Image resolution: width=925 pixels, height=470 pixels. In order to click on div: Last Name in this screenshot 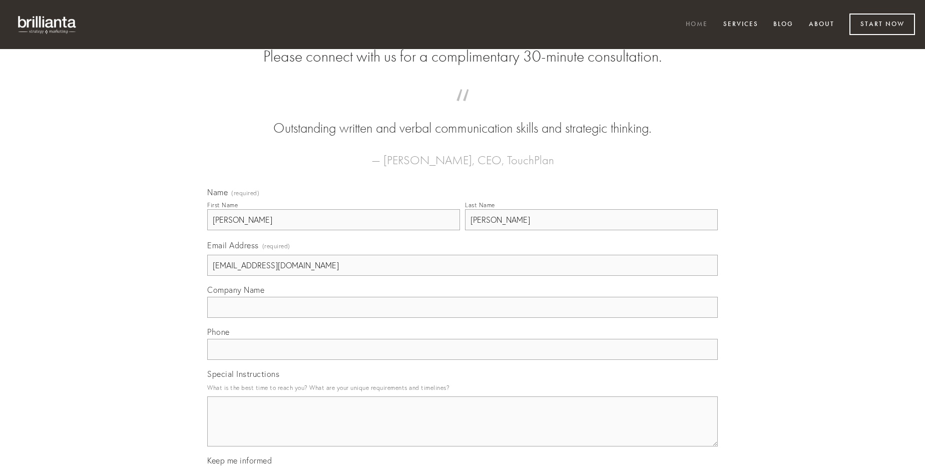, I will do `click(480, 205)`.